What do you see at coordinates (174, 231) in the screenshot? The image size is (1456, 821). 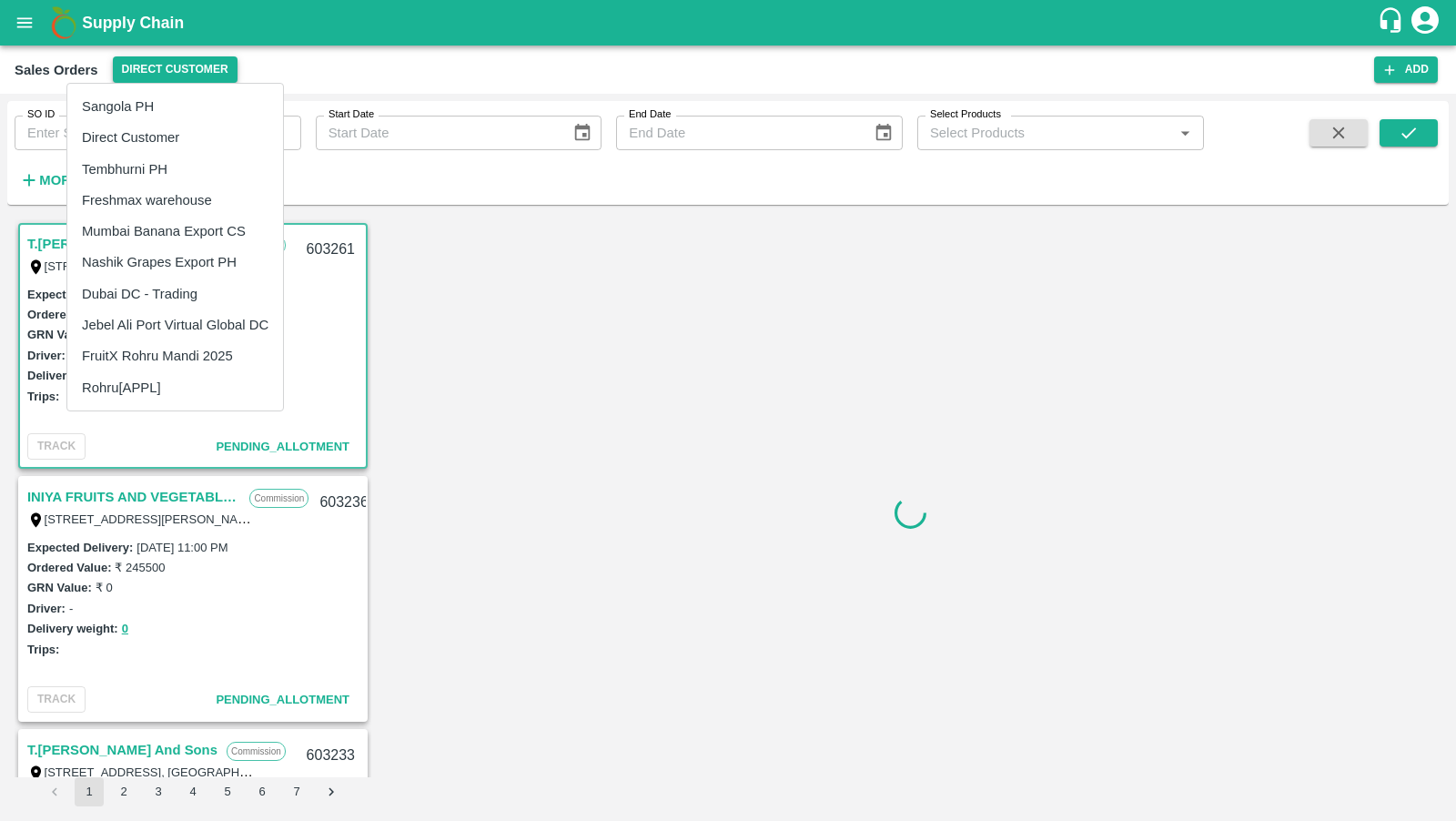 I see `li: Mumbai Banana Export CS` at bounding box center [174, 231].